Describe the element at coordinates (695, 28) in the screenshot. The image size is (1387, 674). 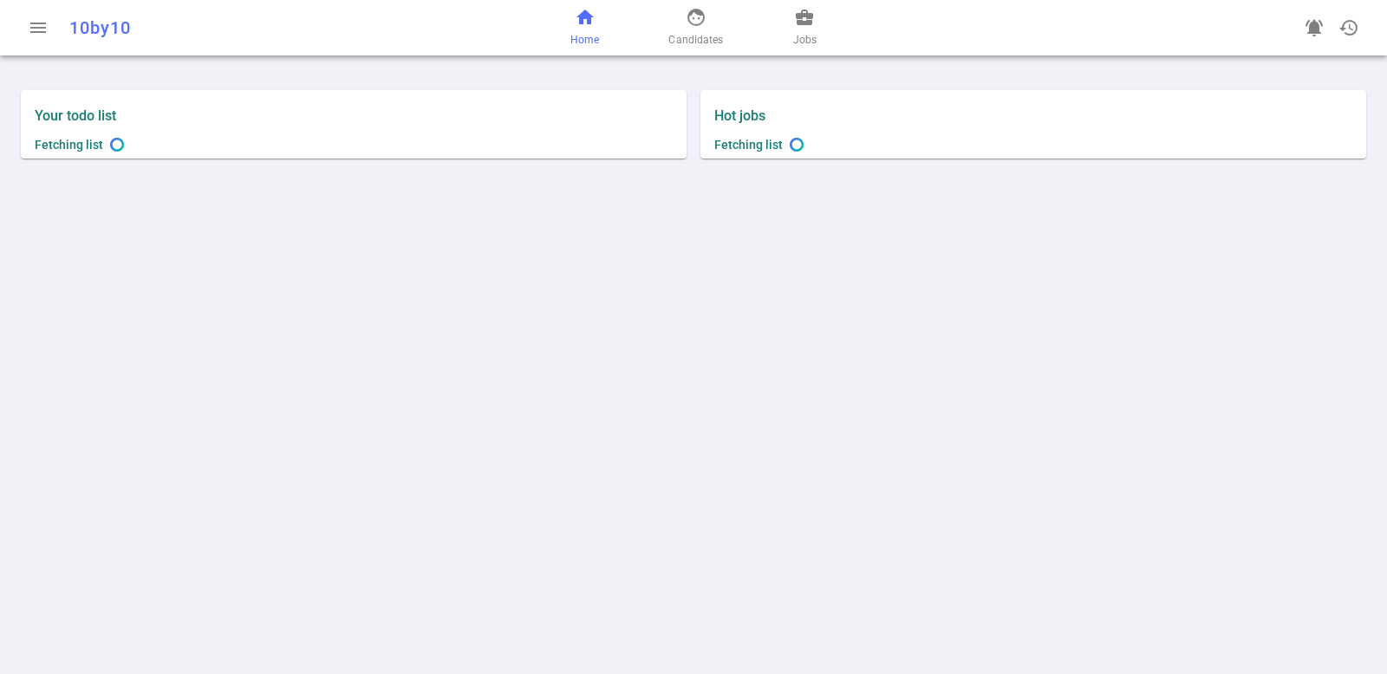
I see `a: Candidates` at that location.